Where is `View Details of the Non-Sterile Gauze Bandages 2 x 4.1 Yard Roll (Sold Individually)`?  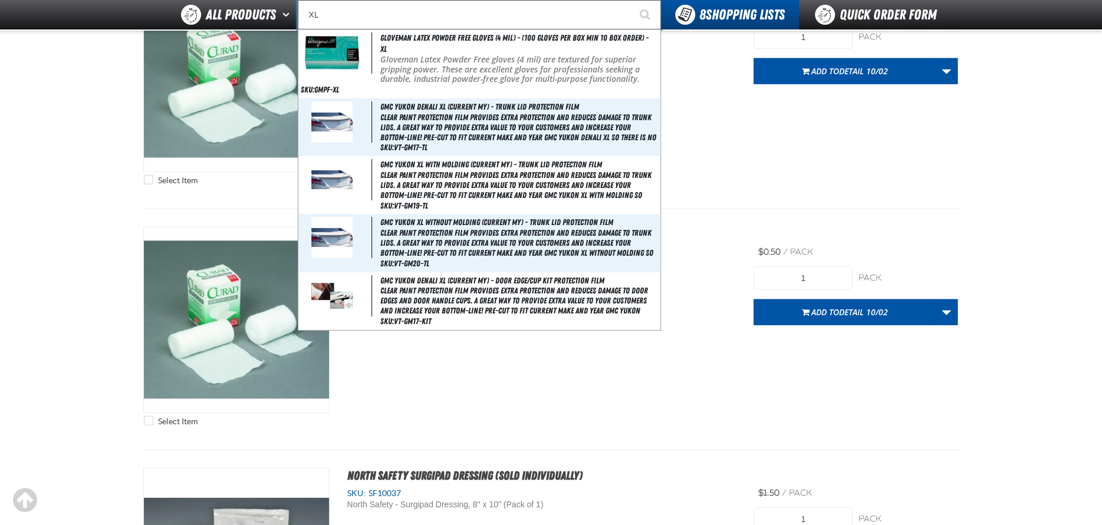 View Details of the Non-Sterile Gauze Bandages 2 x 4.1 Yard Roll (Sold Individually) is located at coordinates (236, 320).